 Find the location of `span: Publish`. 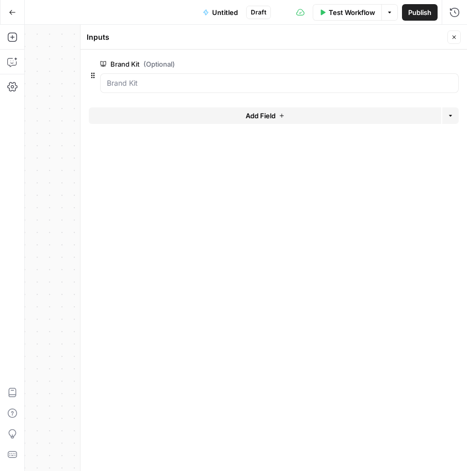

span: Publish is located at coordinates (420, 12).